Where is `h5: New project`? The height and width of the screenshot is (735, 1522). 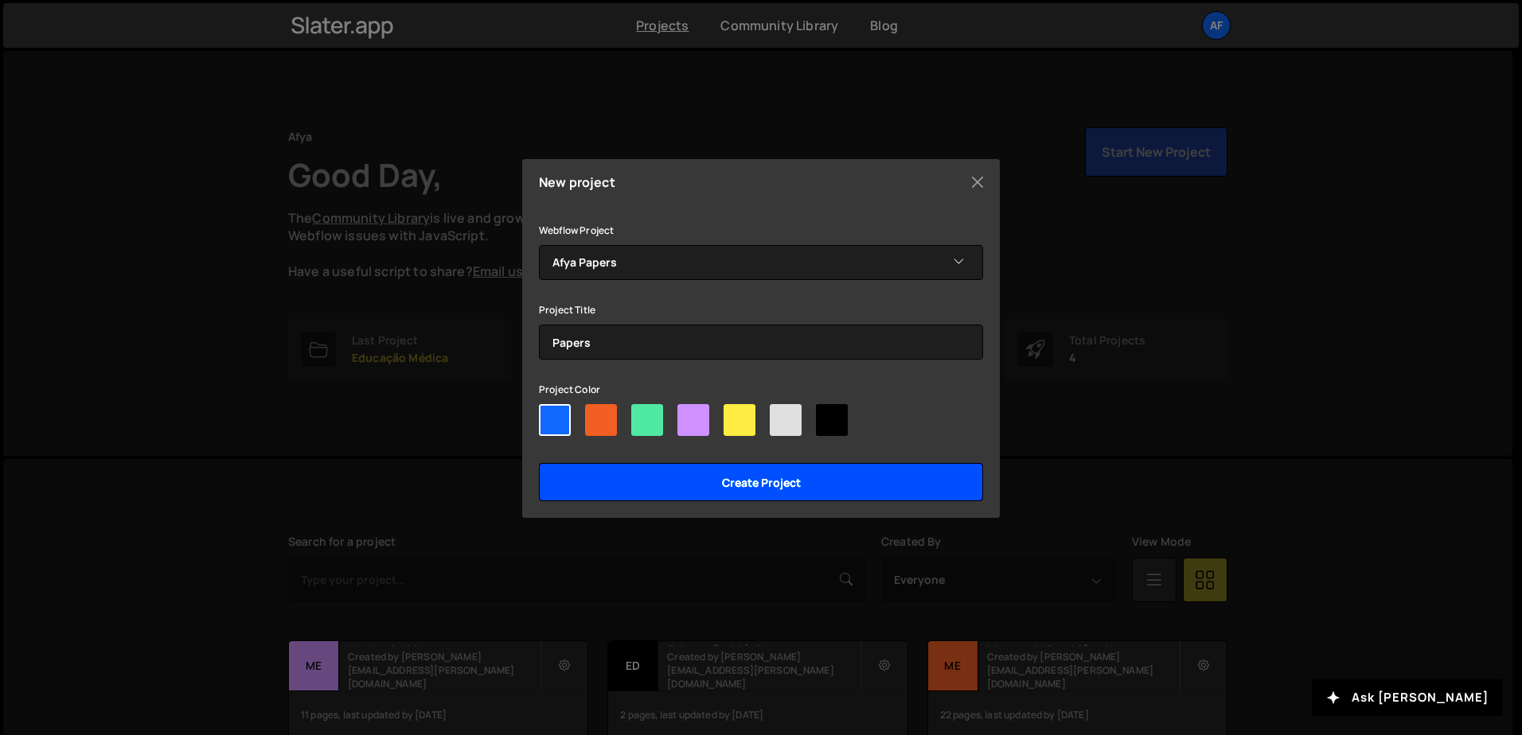 h5: New project is located at coordinates (577, 182).